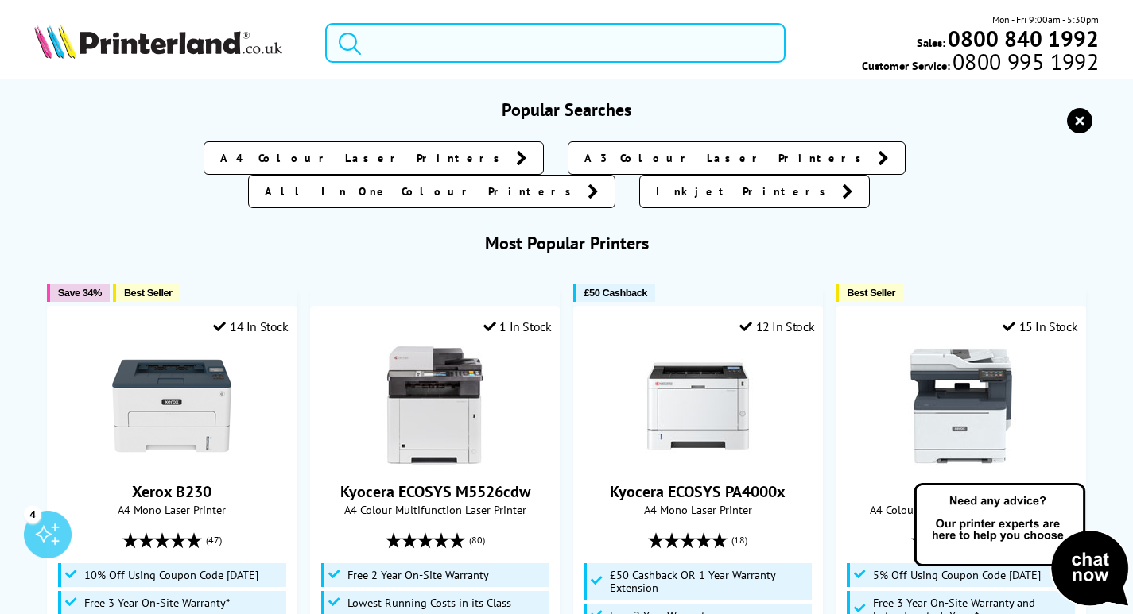 The height and width of the screenshot is (614, 1133). I want to click on img: Xerox B230, so click(172, 406).